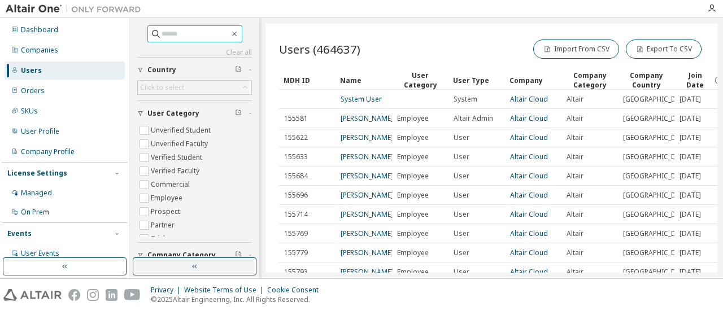 This screenshot has width=723, height=311. I want to click on img: altair_logo.svg, so click(32, 295).